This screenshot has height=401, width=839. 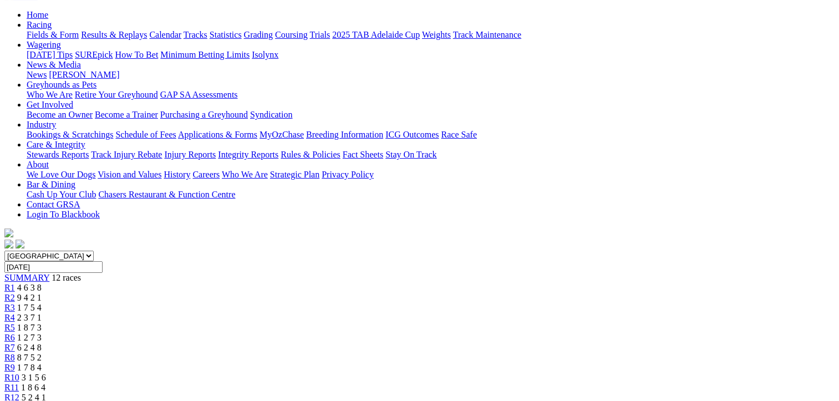 I want to click on a: R4, so click(x=9, y=317).